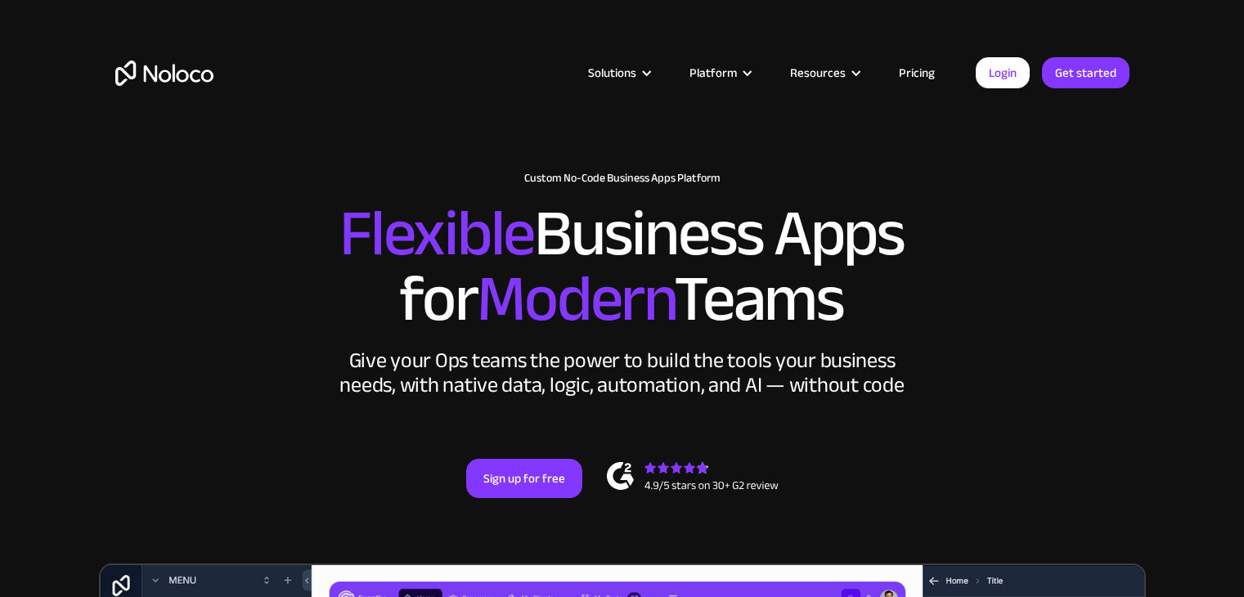 This screenshot has width=1244, height=597. I want to click on span: Modern, so click(575, 298).